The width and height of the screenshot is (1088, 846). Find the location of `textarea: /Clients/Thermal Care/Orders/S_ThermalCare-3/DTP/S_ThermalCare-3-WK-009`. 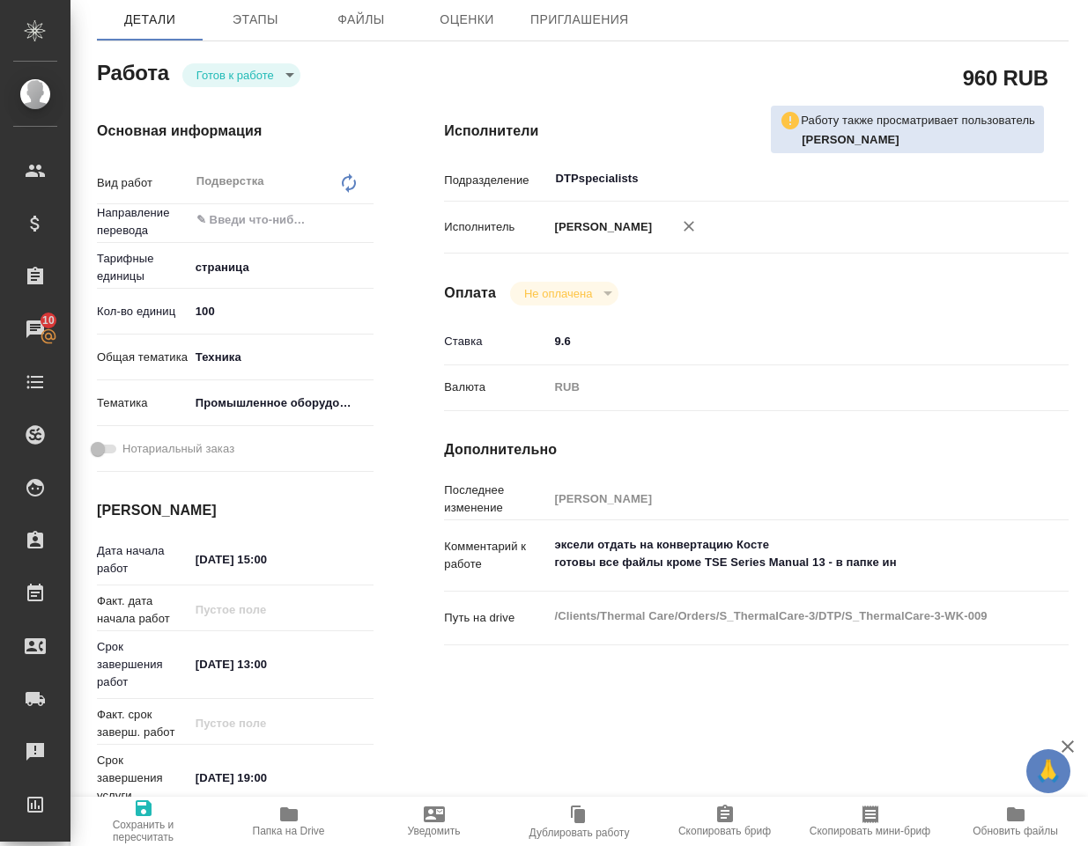

textarea: /Clients/Thermal Care/Orders/S_ThermalCare-3/DTP/S_ThermalCare-3-WK-009 is located at coordinates (781, 617).